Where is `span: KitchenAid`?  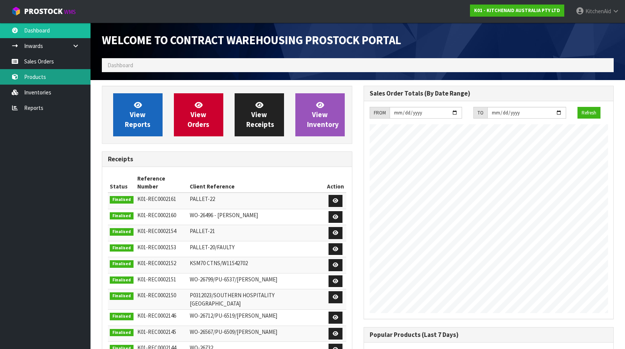 span: KitchenAid is located at coordinates (599, 11).